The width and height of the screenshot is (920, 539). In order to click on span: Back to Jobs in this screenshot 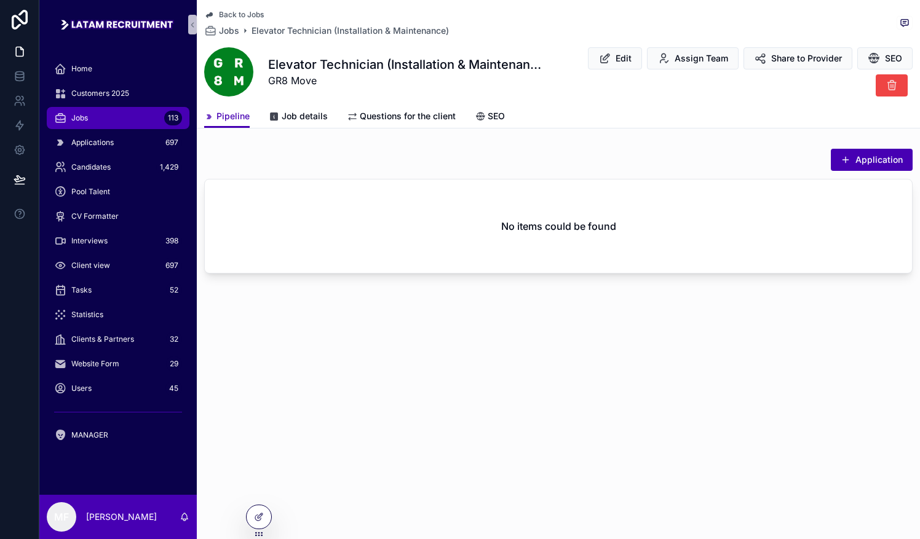, I will do `click(241, 15)`.